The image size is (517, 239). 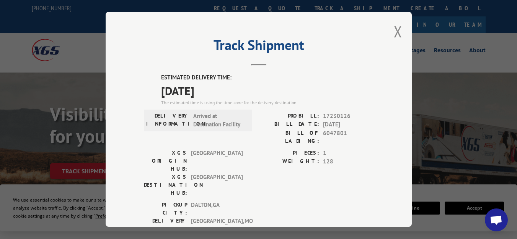 I want to click on label: PICKUP CITY:, so click(x=165, y=209).